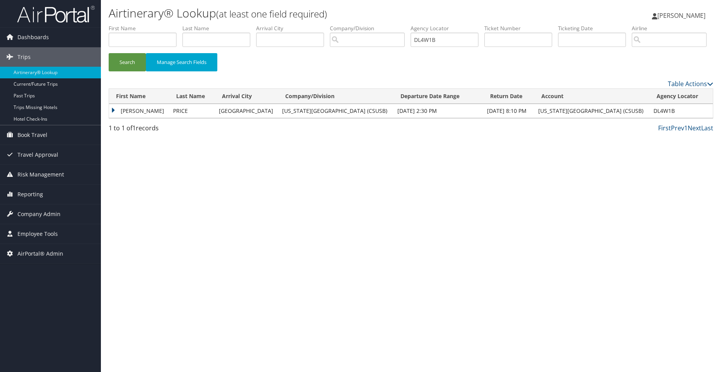 Image resolution: width=721 pixels, height=372 pixels. Describe the element at coordinates (686, 128) in the screenshot. I see `a: 1` at that location.